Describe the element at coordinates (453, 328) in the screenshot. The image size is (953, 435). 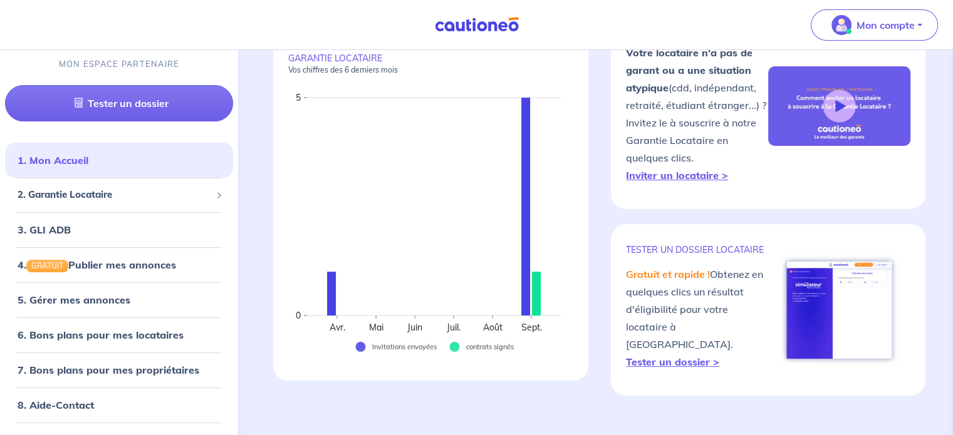
I see `text: Juil.` at that location.